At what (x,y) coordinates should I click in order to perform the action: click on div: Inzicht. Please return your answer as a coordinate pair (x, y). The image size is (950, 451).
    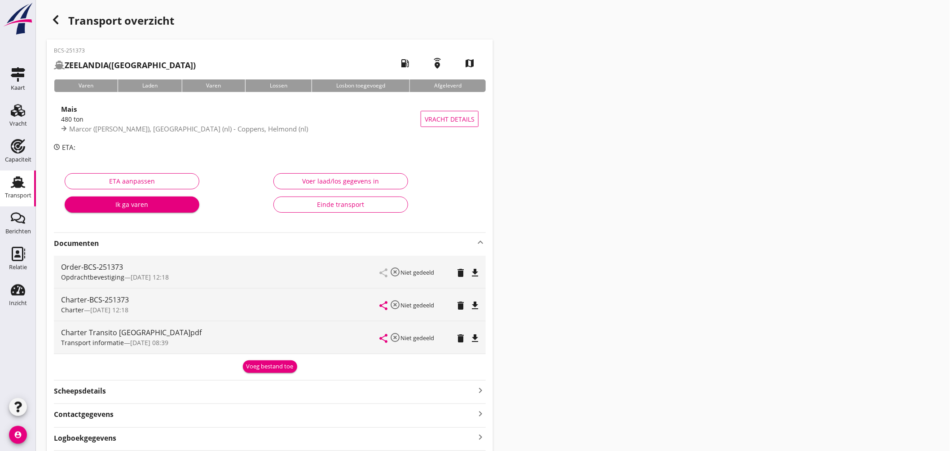
    Looking at the image, I should click on (18, 303).